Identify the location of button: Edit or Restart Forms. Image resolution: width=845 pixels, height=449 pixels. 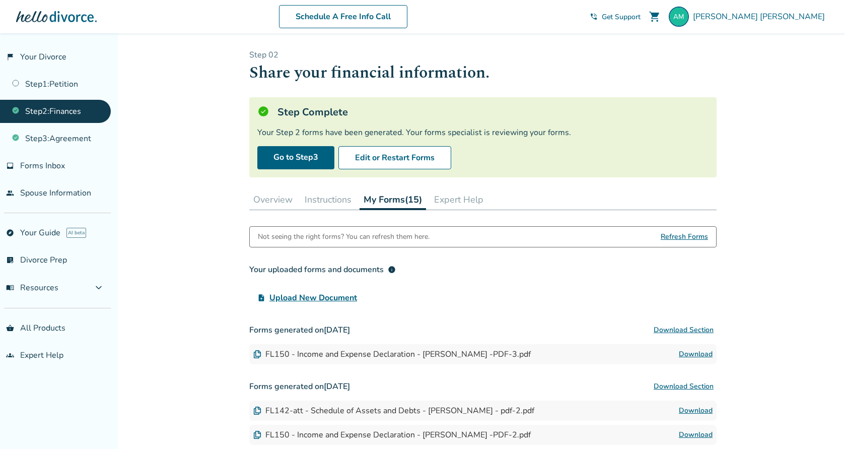
(395, 158).